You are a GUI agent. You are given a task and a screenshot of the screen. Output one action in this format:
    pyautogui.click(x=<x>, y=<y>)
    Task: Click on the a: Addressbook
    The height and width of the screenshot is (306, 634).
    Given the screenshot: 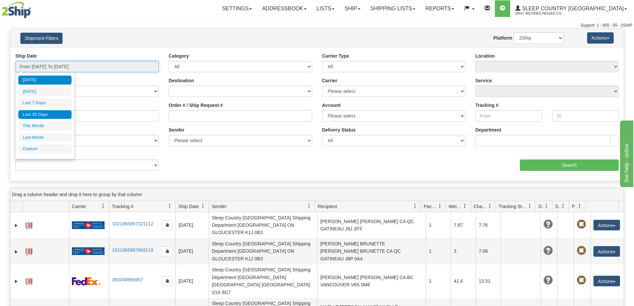 What is the action you would take?
    pyautogui.click(x=284, y=9)
    